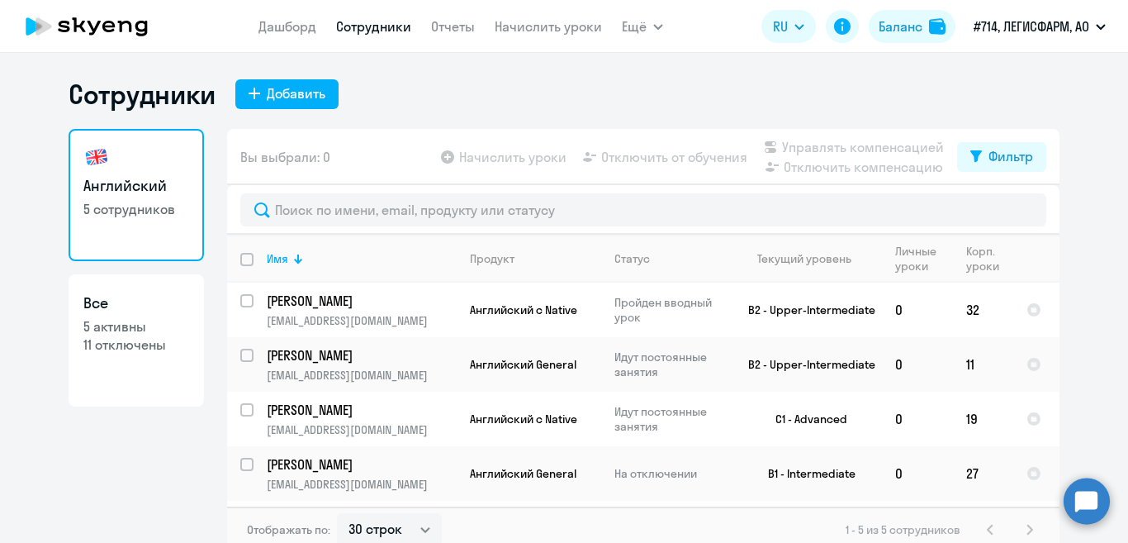  I want to click on h3: Английский, so click(136, 186).